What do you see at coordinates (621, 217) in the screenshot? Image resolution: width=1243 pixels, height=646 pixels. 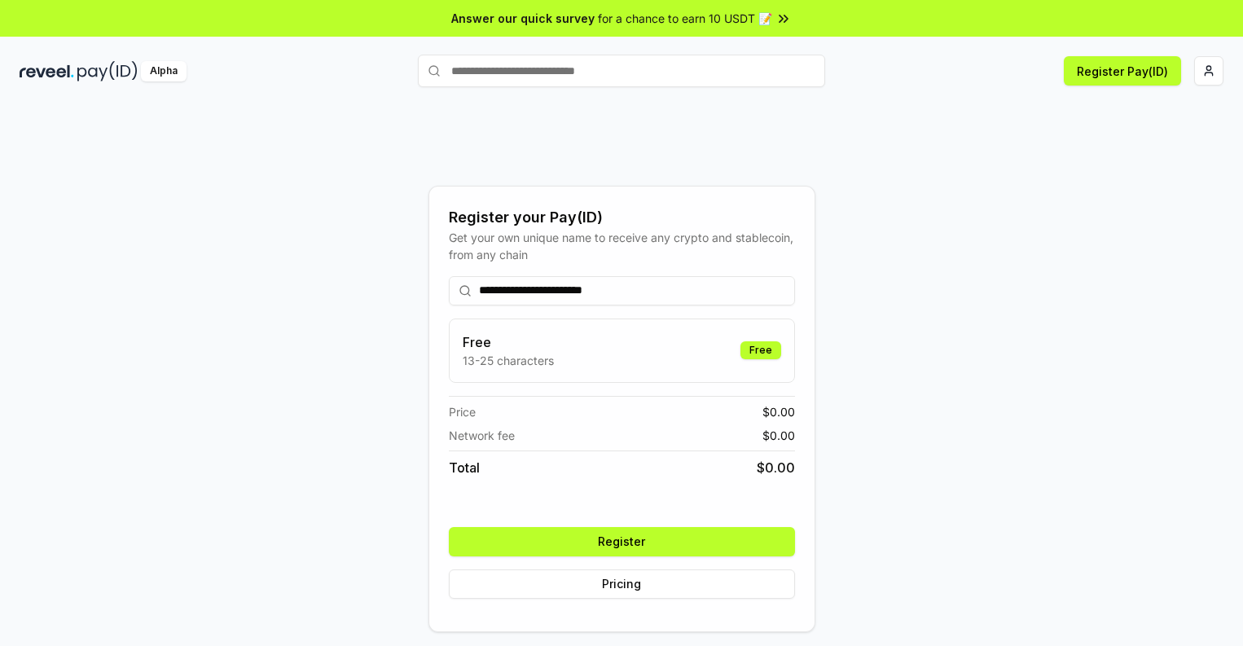 I see `div: Register your Pay(ID)` at bounding box center [621, 217].